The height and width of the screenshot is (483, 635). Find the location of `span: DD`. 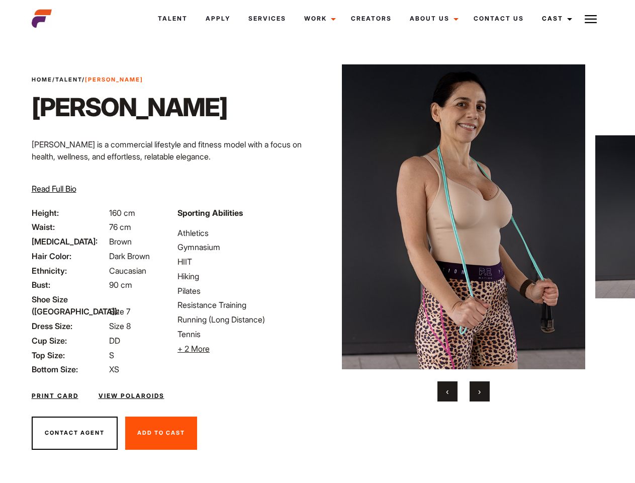

span: DD is located at coordinates (115, 340).